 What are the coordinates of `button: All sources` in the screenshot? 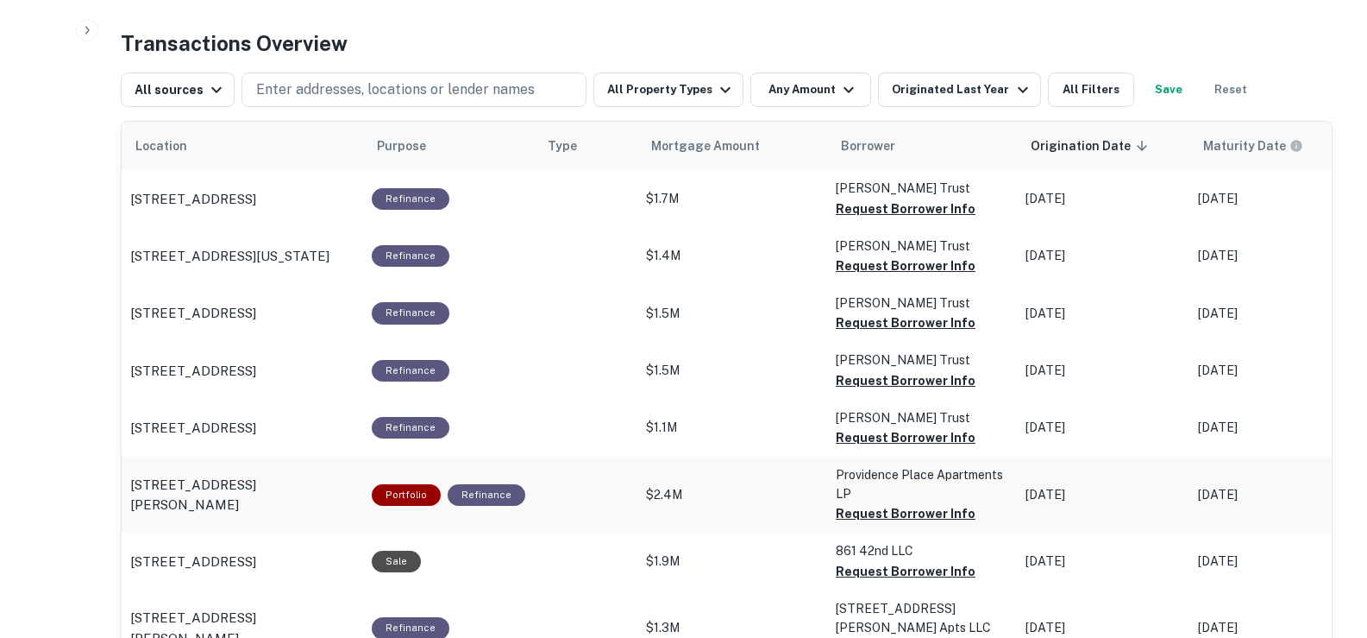 It's located at (178, 90).